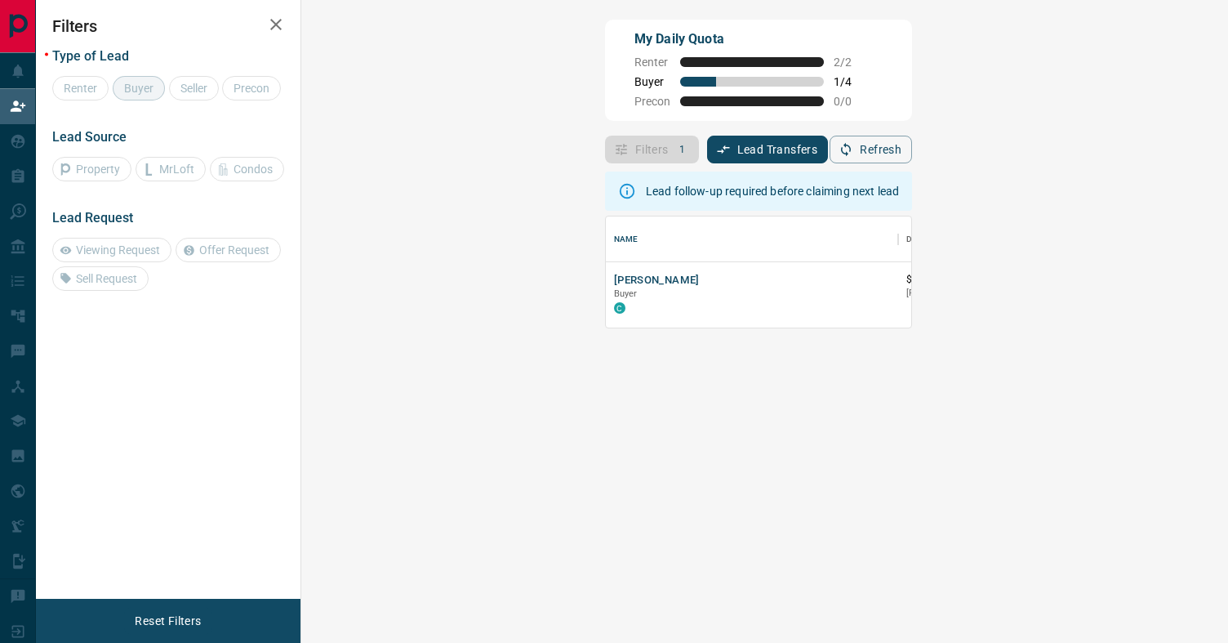  What do you see at coordinates (871, 149) in the screenshot?
I see `button: Refresh` at bounding box center [871, 149].